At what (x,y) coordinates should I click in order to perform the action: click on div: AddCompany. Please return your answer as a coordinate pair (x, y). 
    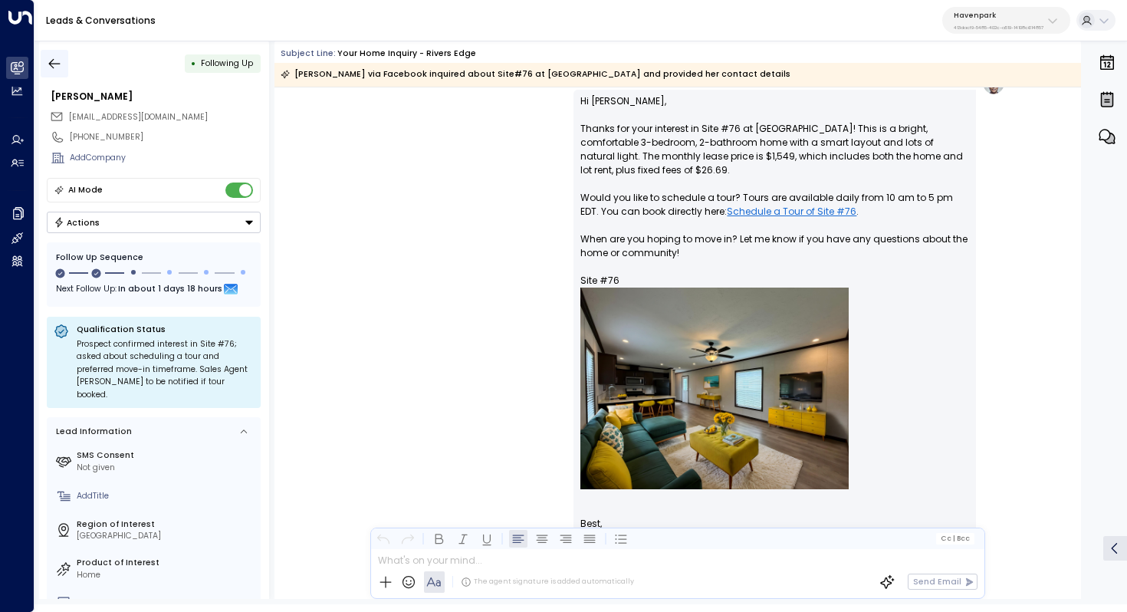
    Looking at the image, I should click on (165, 158).